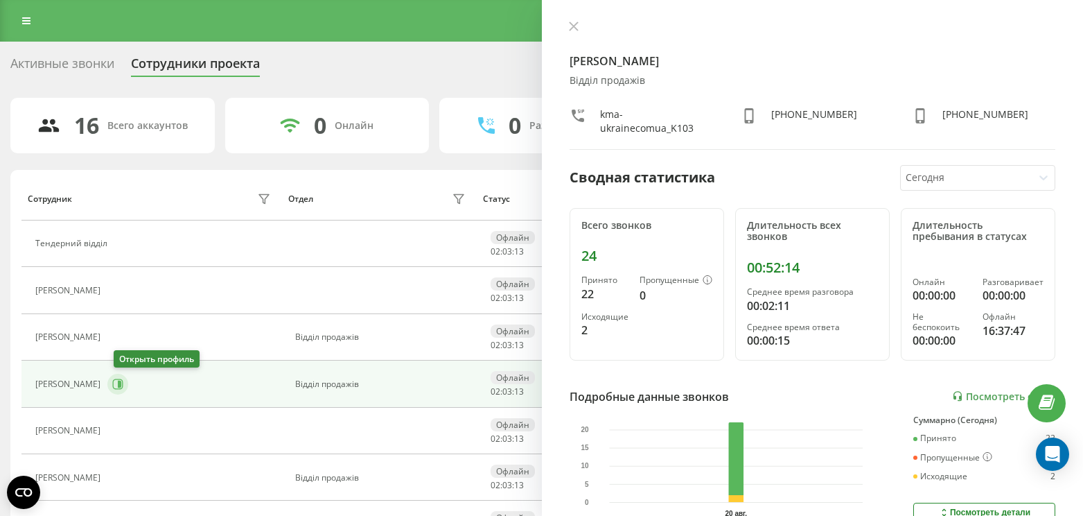 This screenshot has width=1083, height=516. I want to click on div: Не беспокоить, so click(942, 322).